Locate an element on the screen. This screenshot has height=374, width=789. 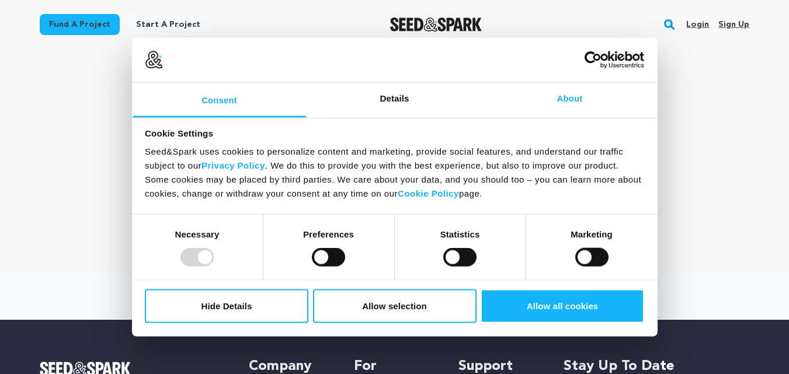
a: Cookie Policy is located at coordinates (428, 193).